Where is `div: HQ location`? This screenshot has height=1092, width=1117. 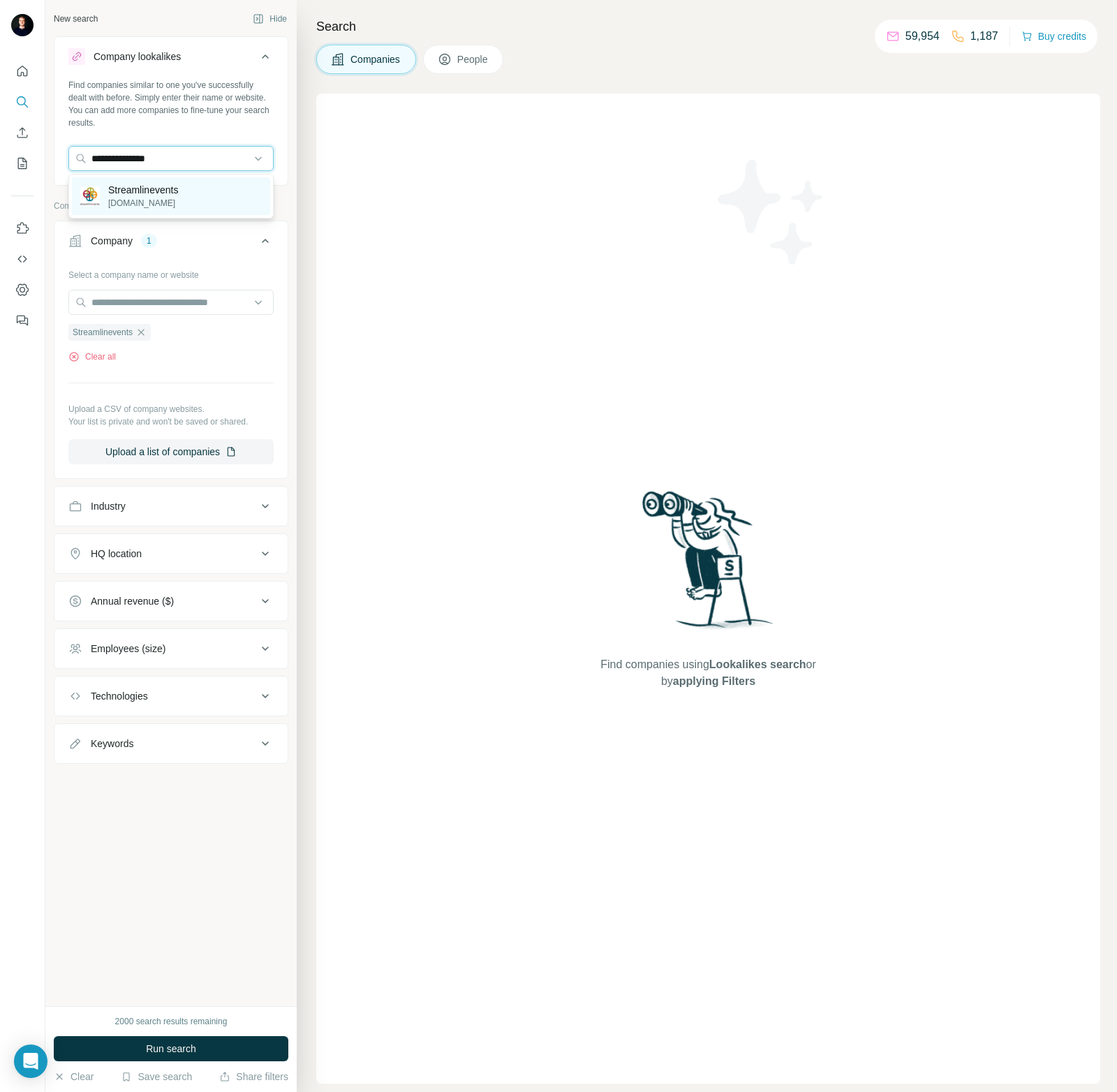 div: HQ location is located at coordinates (116, 554).